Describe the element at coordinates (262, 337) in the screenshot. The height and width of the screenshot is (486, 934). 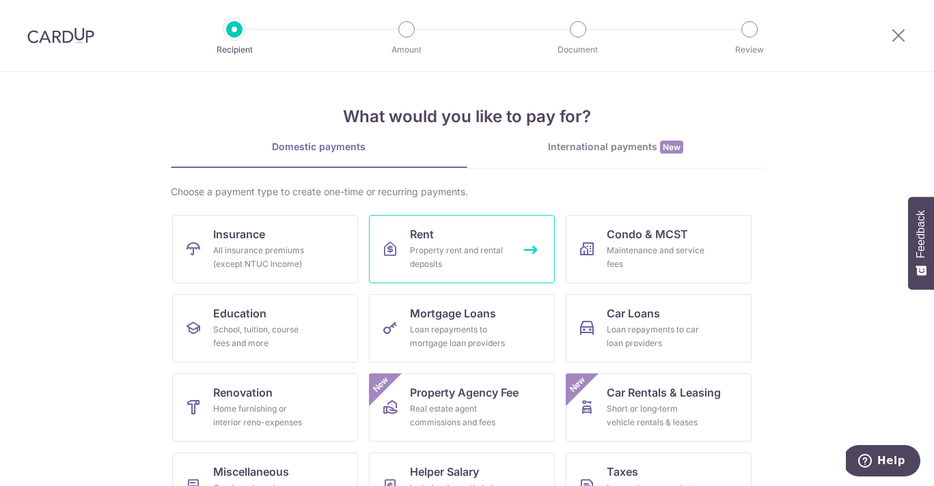
I see `div: School, tuition, course fees and more` at that location.